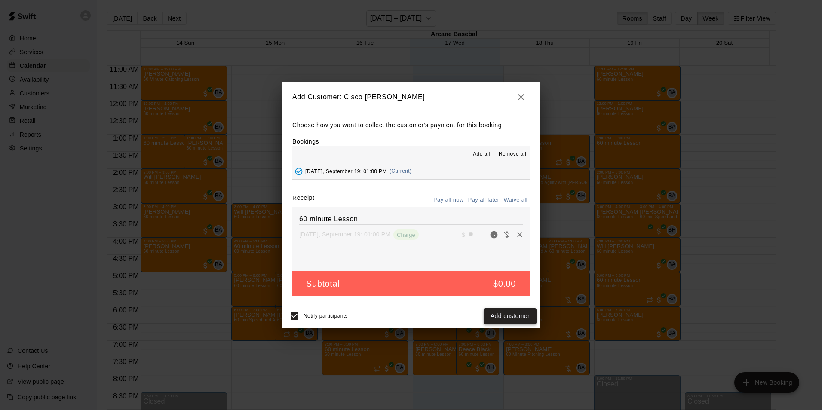 The height and width of the screenshot is (410, 822). What do you see at coordinates (448, 200) in the screenshot?
I see `button: Pay all now` at bounding box center [448, 200].